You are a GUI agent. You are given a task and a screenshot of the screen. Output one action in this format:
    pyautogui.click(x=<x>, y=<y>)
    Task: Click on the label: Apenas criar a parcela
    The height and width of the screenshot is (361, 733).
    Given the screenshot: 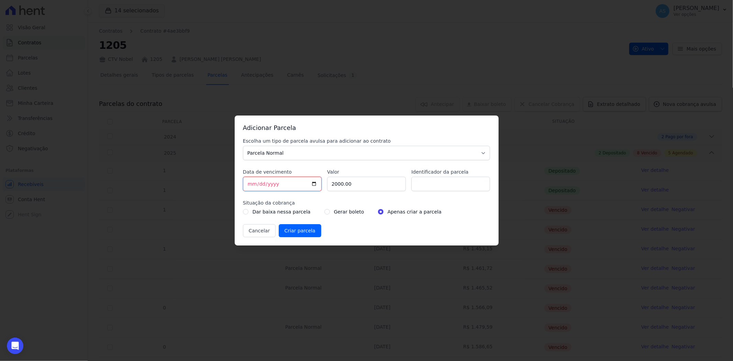 What is the action you would take?
    pyautogui.click(x=414, y=212)
    